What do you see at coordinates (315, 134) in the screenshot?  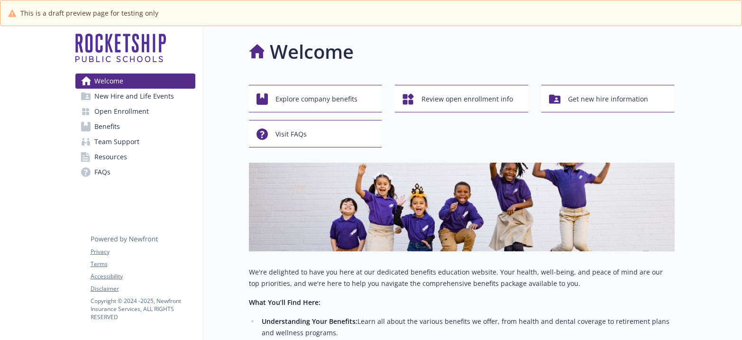 I see `button: Visit FAQs` at bounding box center [315, 134].